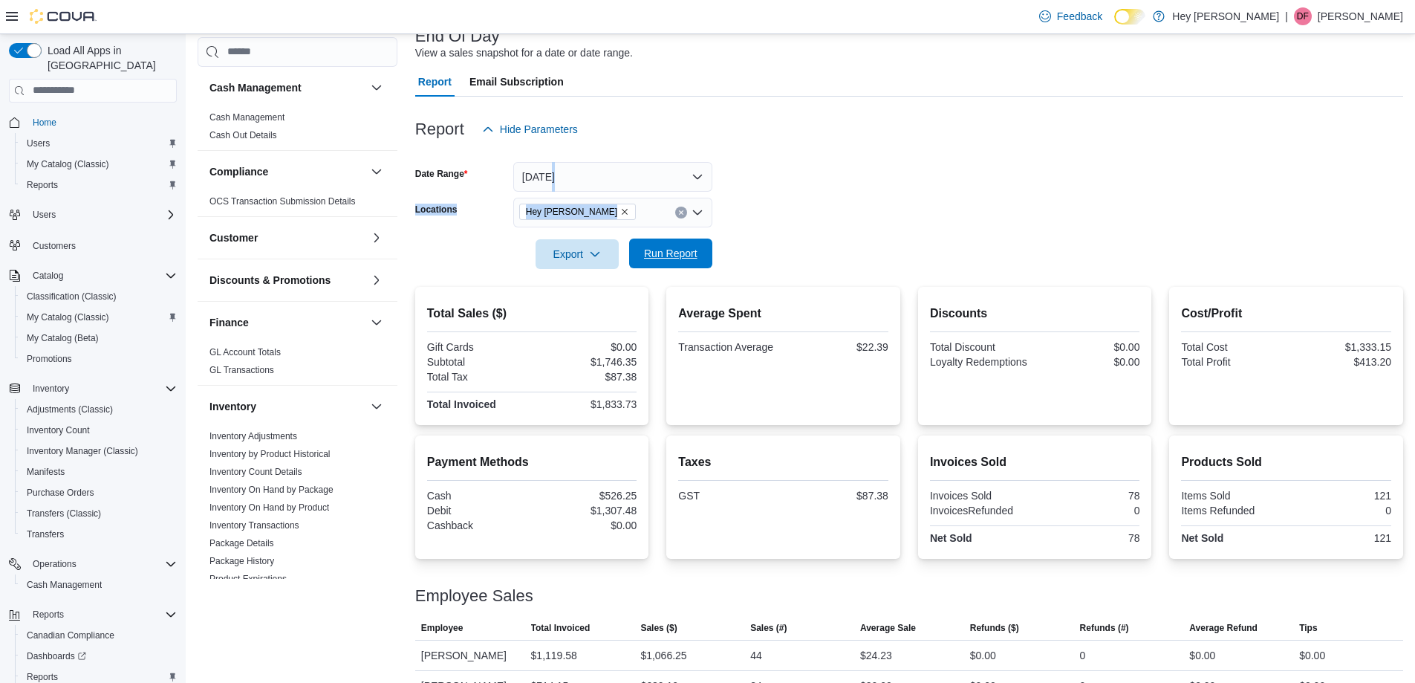 Image resolution: width=1415 pixels, height=683 pixels. What do you see at coordinates (71, 635) in the screenshot?
I see `a: Canadian Compliance` at bounding box center [71, 635].